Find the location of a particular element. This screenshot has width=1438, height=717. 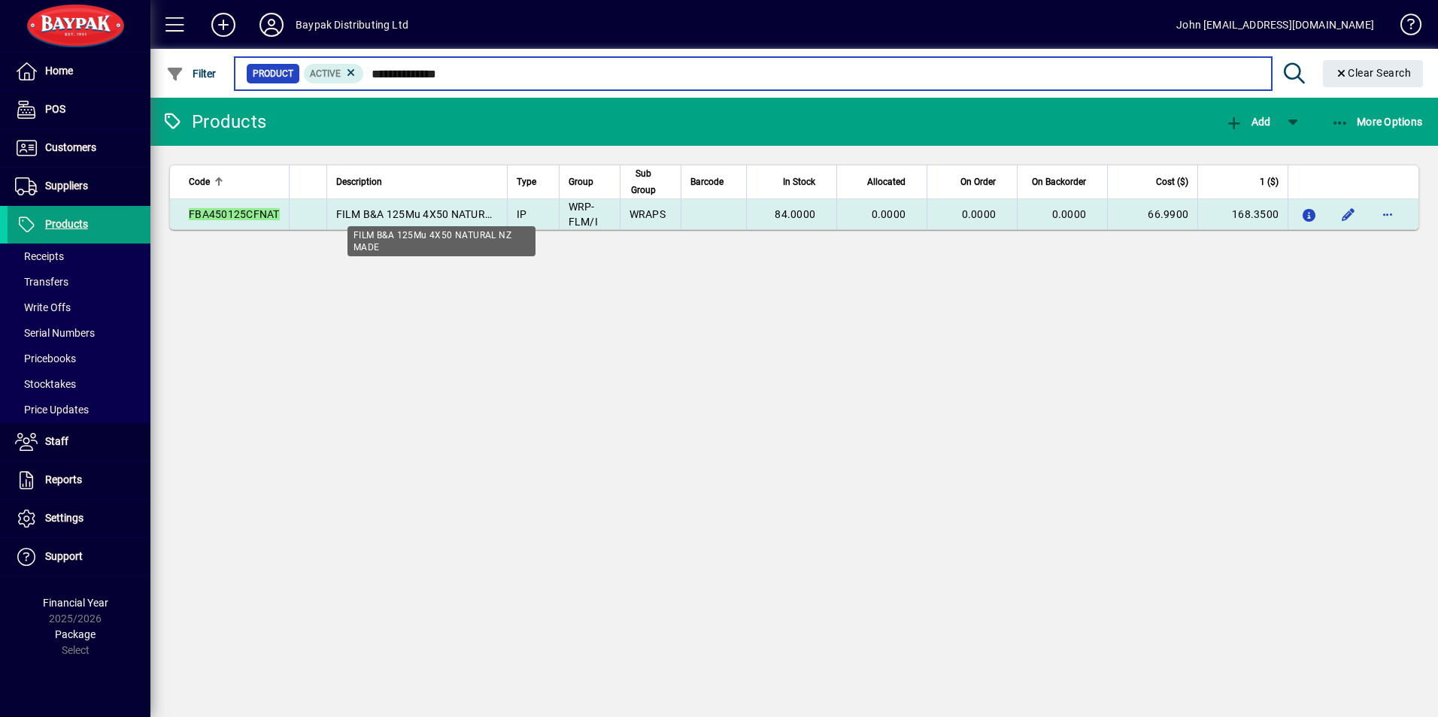

a: Customers is located at coordinates (79, 148).